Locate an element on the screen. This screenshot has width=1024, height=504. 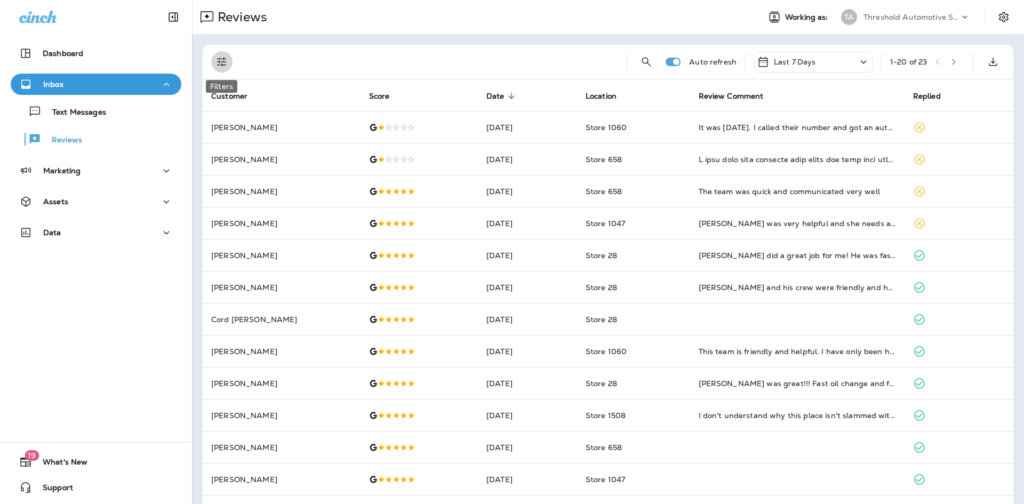
div: Jared was great!!! Fast oil change and friendly service! is located at coordinates (797, 384).